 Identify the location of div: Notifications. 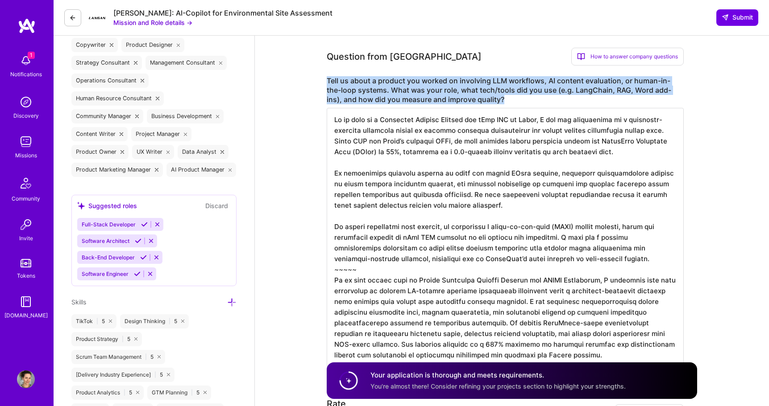
(26, 74).